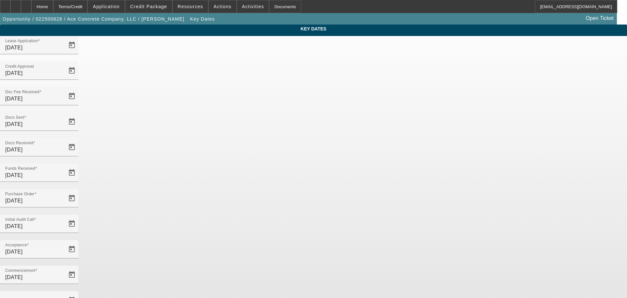  I want to click on span: Resources, so click(190, 7).